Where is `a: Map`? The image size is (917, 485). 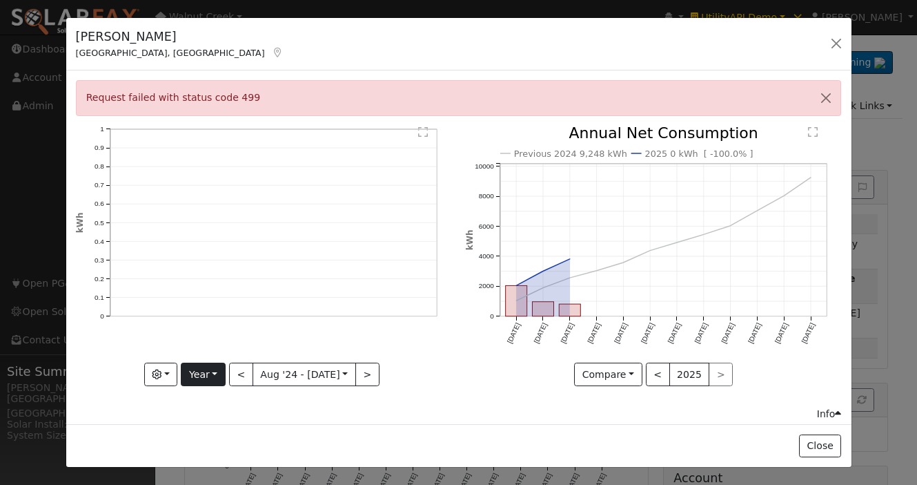
a: Map is located at coordinates (278, 52).